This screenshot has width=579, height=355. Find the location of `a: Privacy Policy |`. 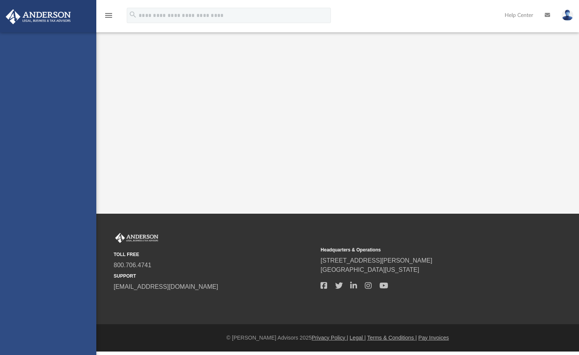

a: Privacy Policy | is located at coordinates (330, 338).